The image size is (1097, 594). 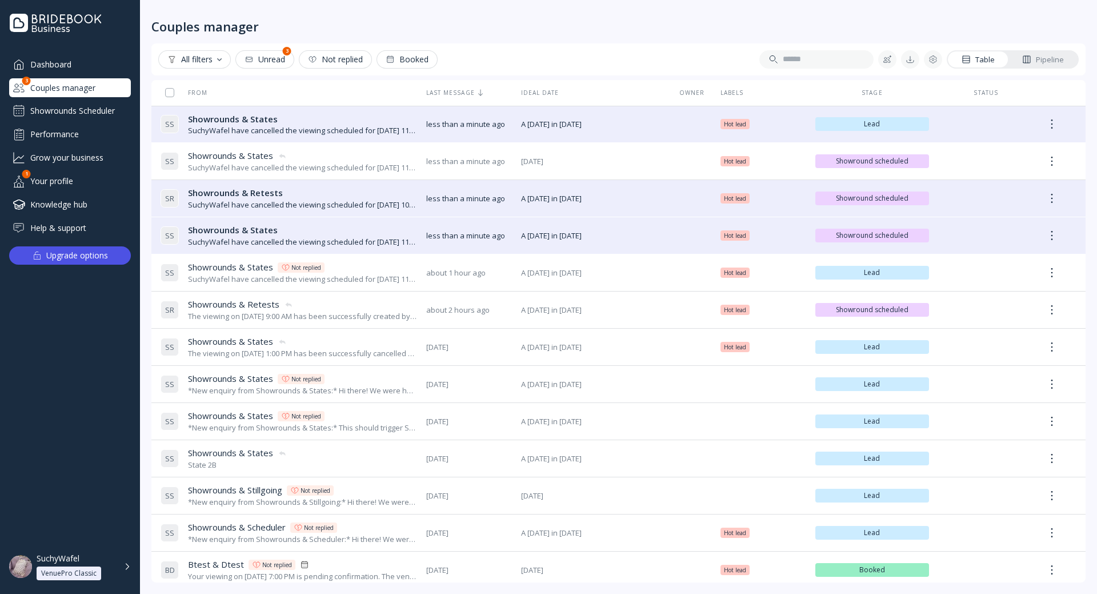 What do you see at coordinates (70, 227) in the screenshot?
I see `a: Help & support` at bounding box center [70, 227].